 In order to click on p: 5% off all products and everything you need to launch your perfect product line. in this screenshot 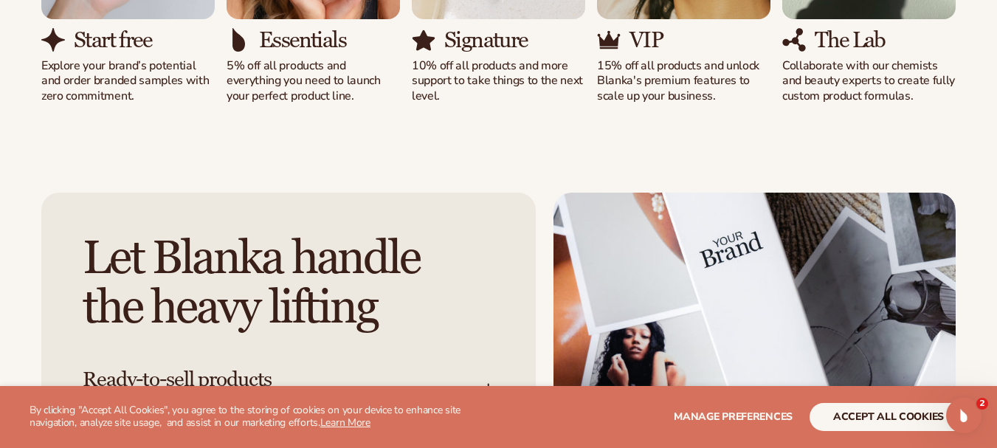, I will do `click(313, 81)`.